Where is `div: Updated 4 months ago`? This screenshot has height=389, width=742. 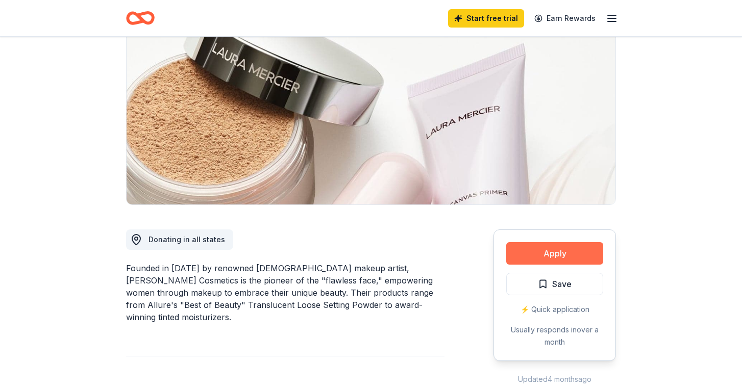 div: Updated 4 months ago is located at coordinates (555, 380).